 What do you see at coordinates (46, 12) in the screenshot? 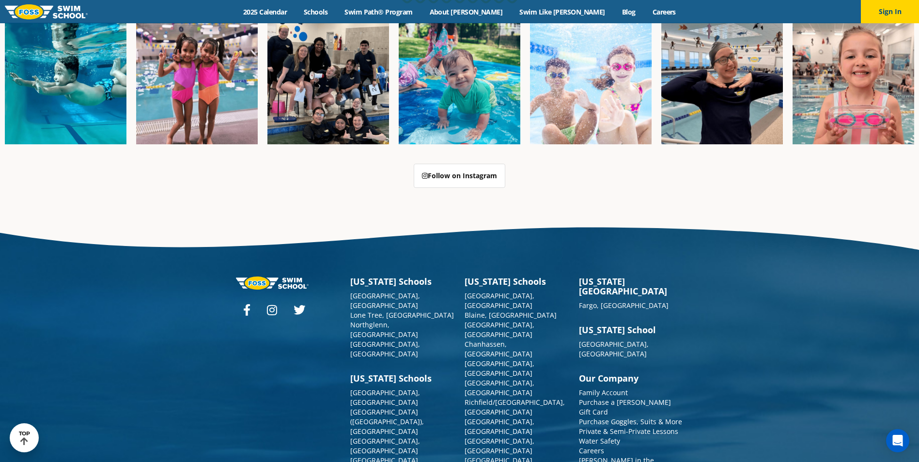
I see `img: FOSS Swim School Logo` at bounding box center [46, 12].